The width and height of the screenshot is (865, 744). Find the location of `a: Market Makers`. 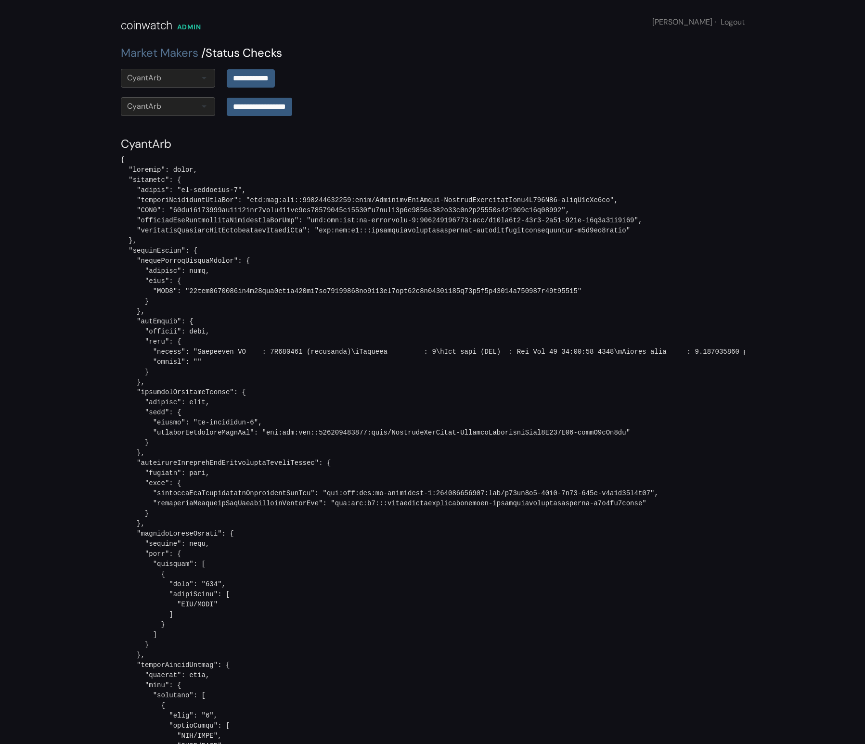

a: Market Makers is located at coordinates (159, 52).